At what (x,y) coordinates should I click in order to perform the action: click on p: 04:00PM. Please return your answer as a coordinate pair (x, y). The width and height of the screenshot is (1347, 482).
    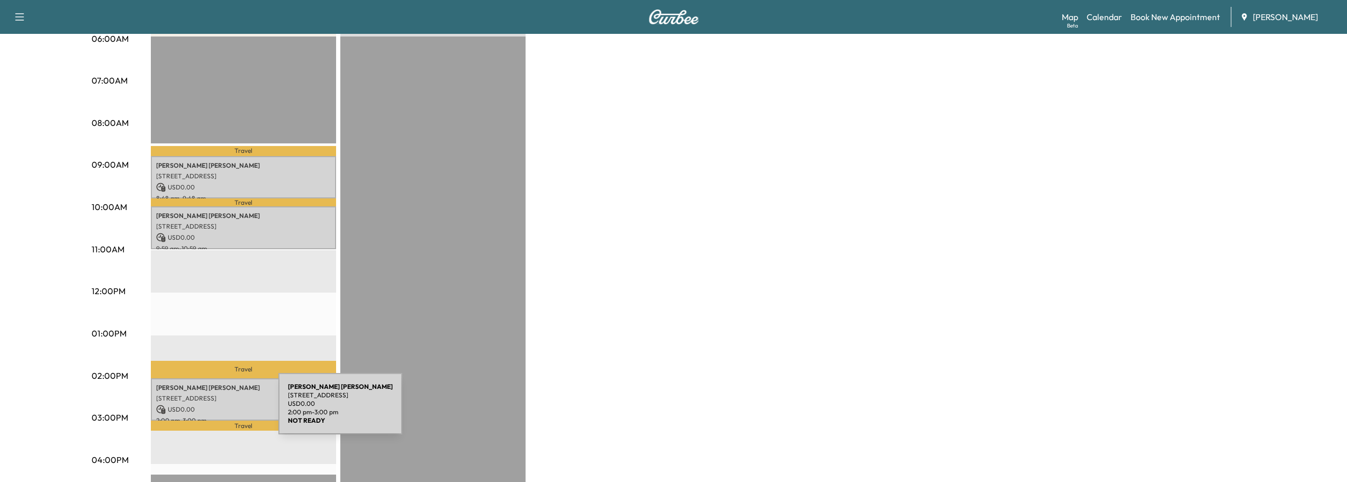
    Looking at the image, I should click on (110, 460).